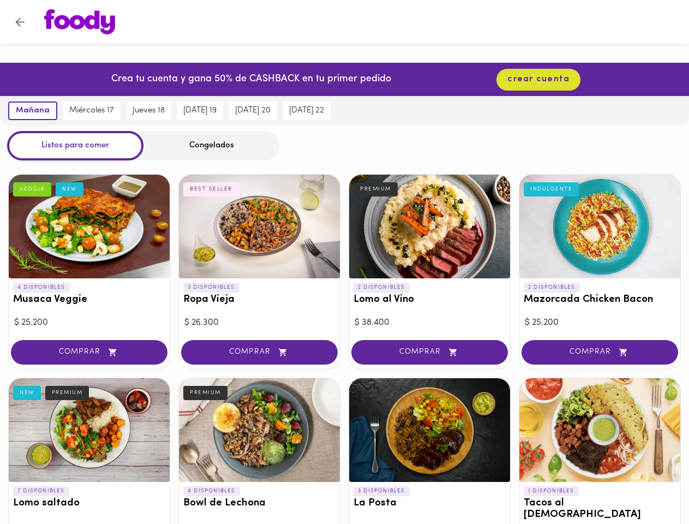 The width and height of the screenshot is (689, 524). What do you see at coordinates (251, 80) in the screenshot?
I see `p: Crea tu cuenta y gana 50% de CASHBACK en tu primer pedido` at bounding box center [251, 80].